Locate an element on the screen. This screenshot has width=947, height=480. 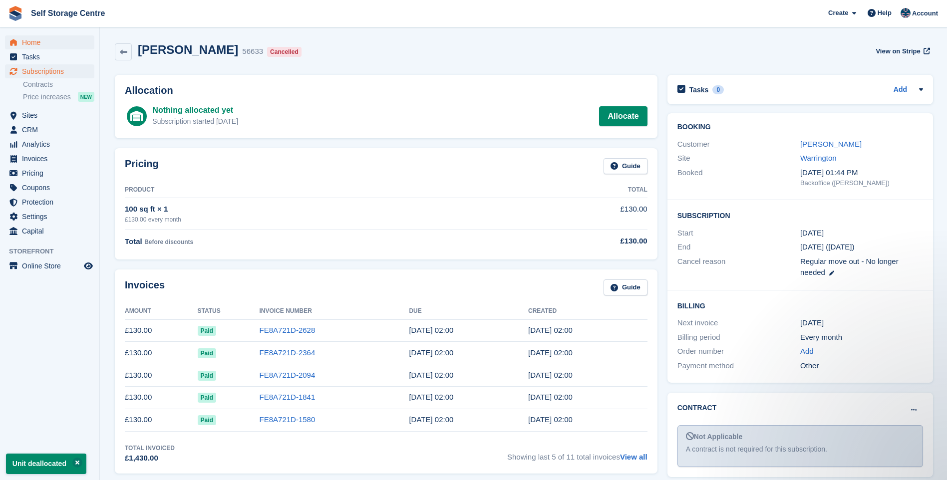
div: 56633 is located at coordinates (253, 51).